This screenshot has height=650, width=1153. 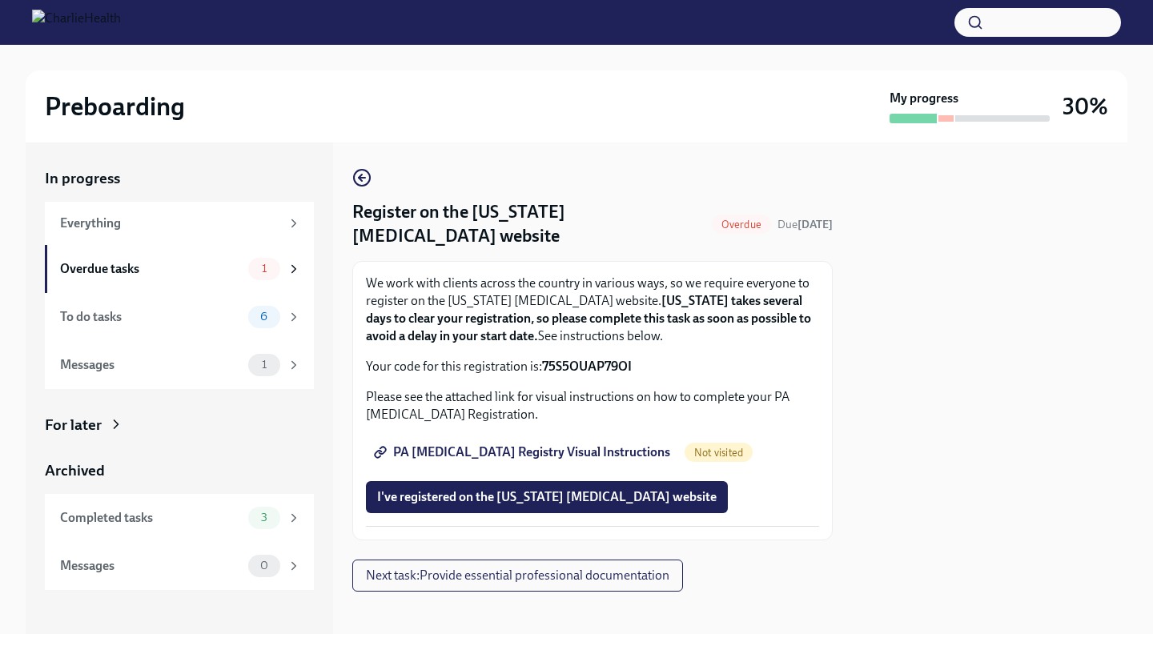 I want to click on a: Everything, so click(x=179, y=223).